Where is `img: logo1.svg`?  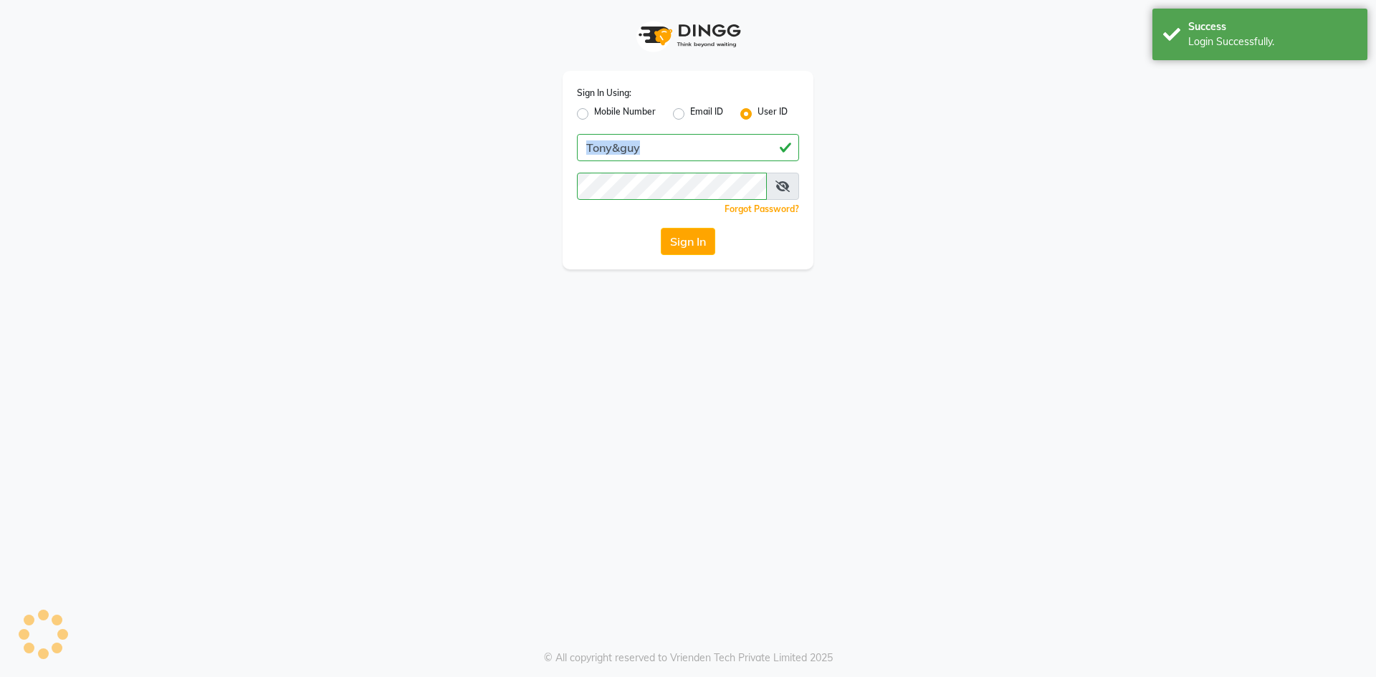 img: logo1.svg is located at coordinates (688, 35).